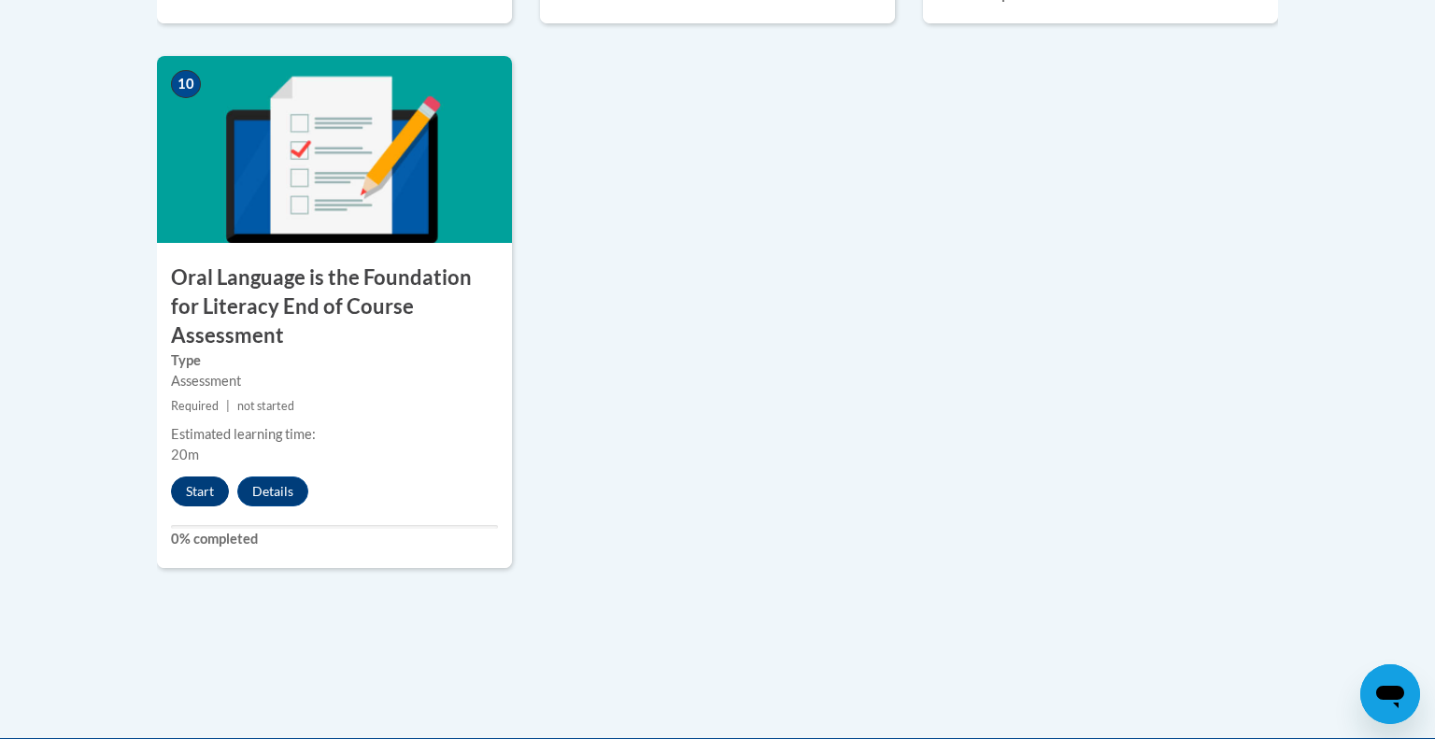  Describe the element at coordinates (334, 149) in the screenshot. I see `img: Course Image` at that location.